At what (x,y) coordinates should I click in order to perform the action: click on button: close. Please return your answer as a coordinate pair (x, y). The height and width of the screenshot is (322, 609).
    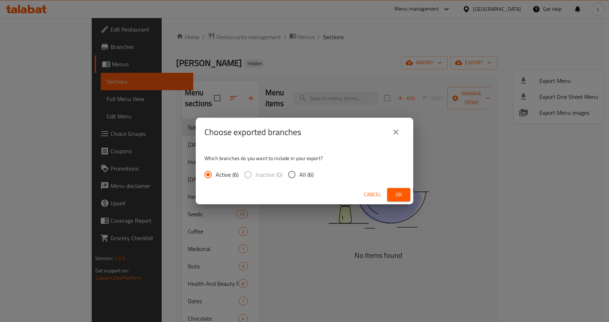
    Looking at the image, I should click on (396, 132).